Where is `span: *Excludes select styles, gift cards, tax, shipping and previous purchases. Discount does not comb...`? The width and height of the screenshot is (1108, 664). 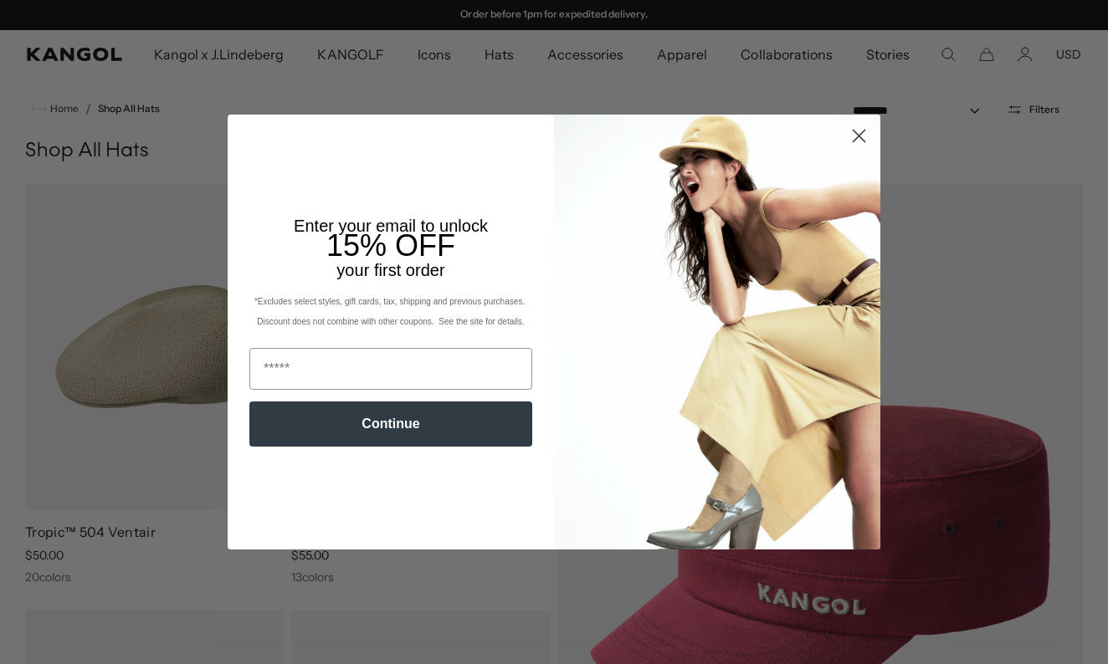 span: *Excludes select styles, gift cards, tax, shipping and previous purchases. Discount does not comb... is located at coordinates (391, 311).